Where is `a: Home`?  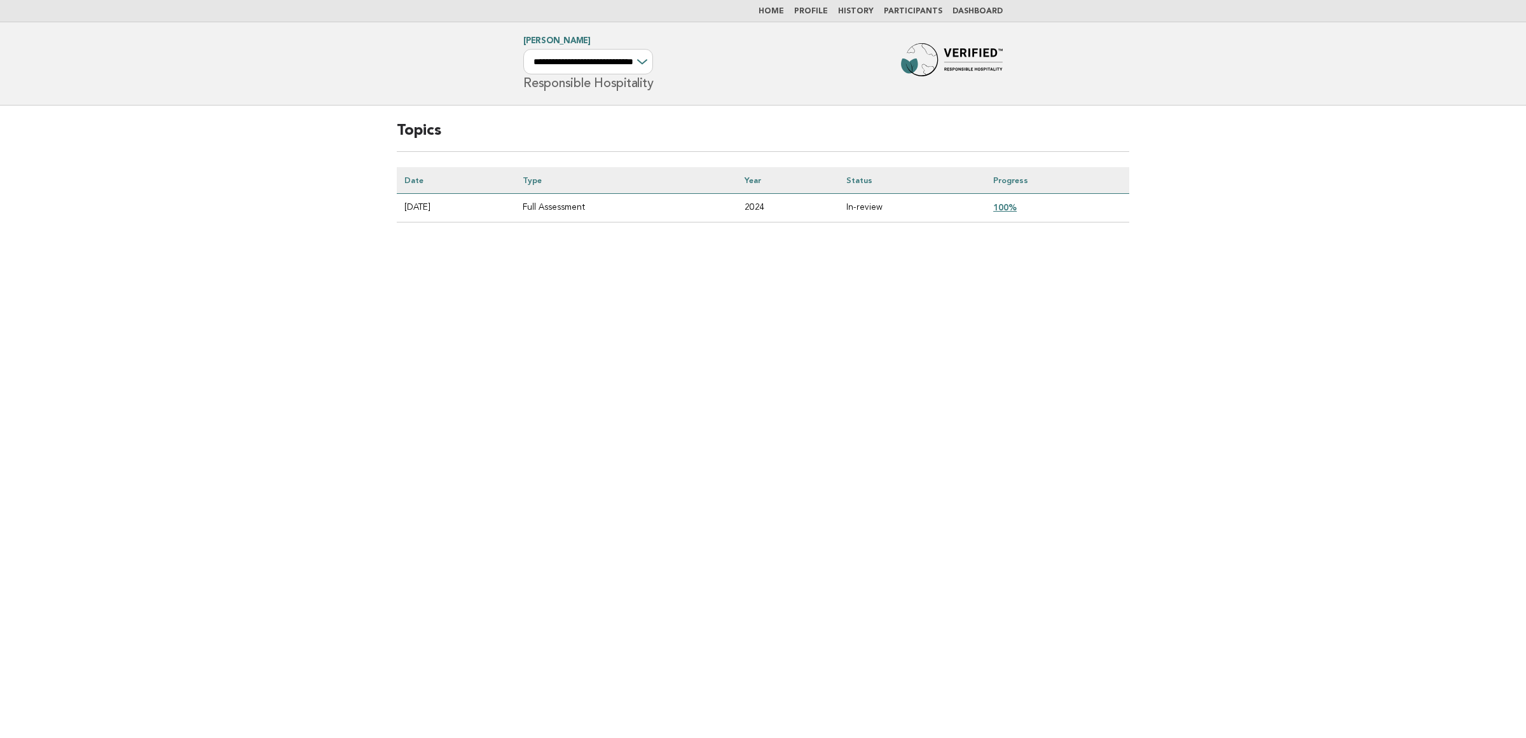 a: Home is located at coordinates (771, 11).